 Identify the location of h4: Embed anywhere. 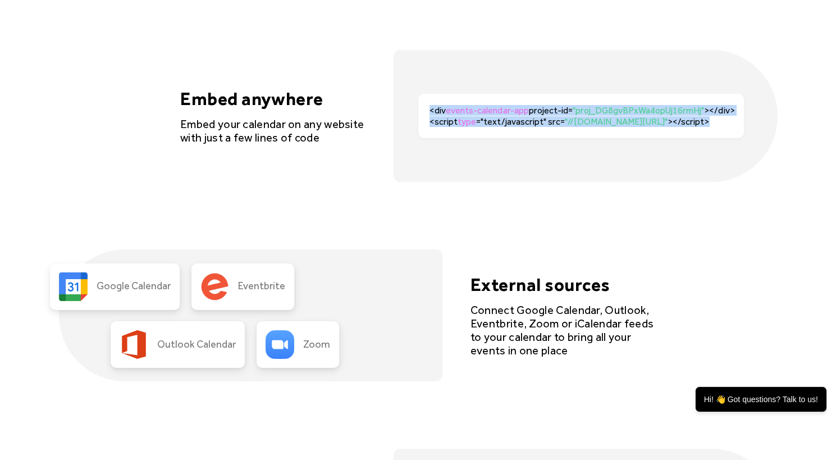
(273, 99).